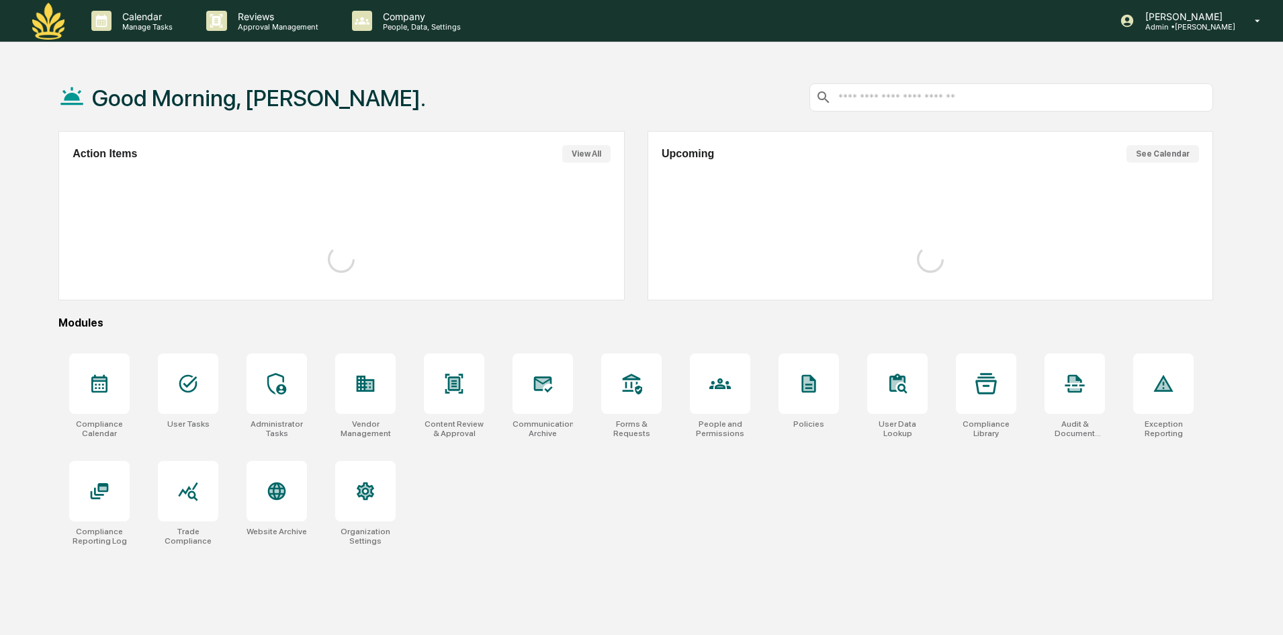  What do you see at coordinates (720, 428) in the screenshot?
I see `div: People and Permissions` at bounding box center [720, 428].